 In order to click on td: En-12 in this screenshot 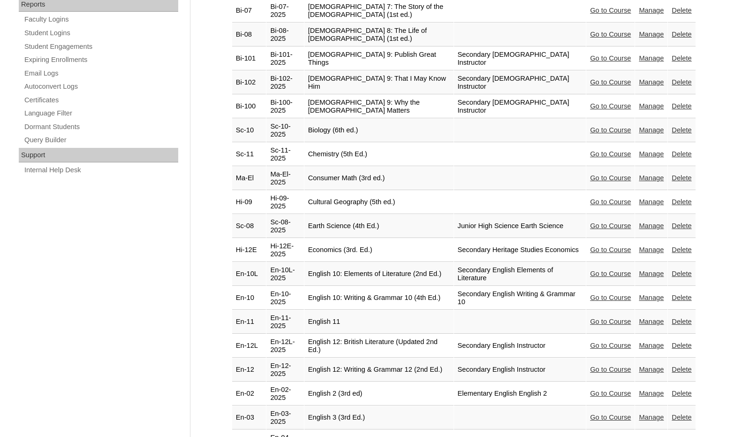, I will do `click(249, 370)`.